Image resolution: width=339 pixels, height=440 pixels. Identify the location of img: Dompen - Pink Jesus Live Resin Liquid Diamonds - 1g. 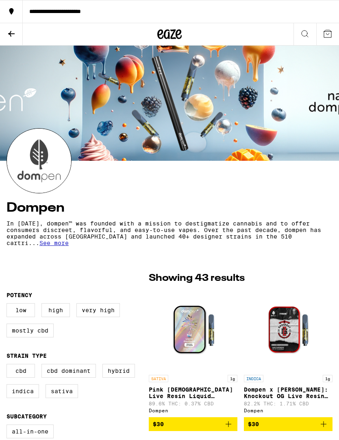
(193, 330).